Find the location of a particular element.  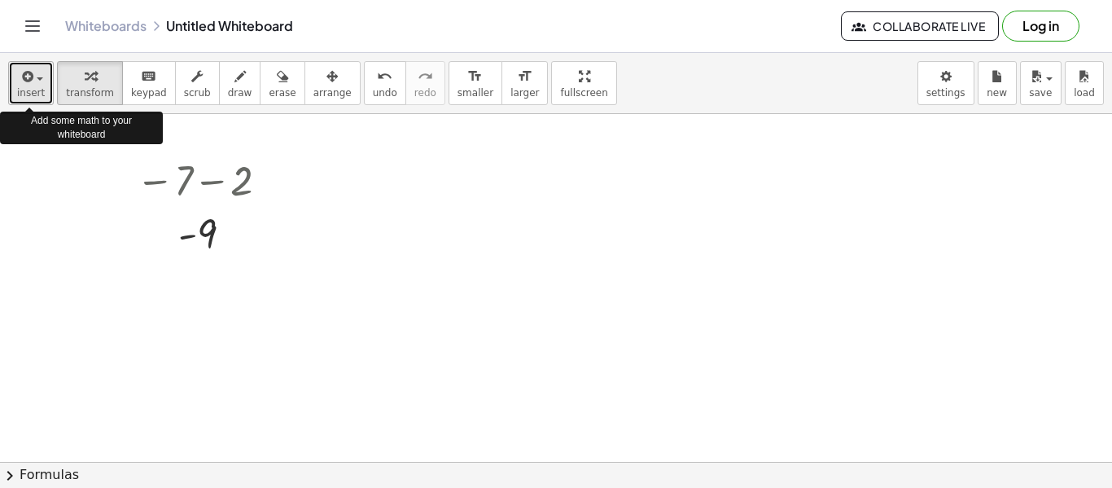

span: Collaborate Live is located at coordinates (920, 26).